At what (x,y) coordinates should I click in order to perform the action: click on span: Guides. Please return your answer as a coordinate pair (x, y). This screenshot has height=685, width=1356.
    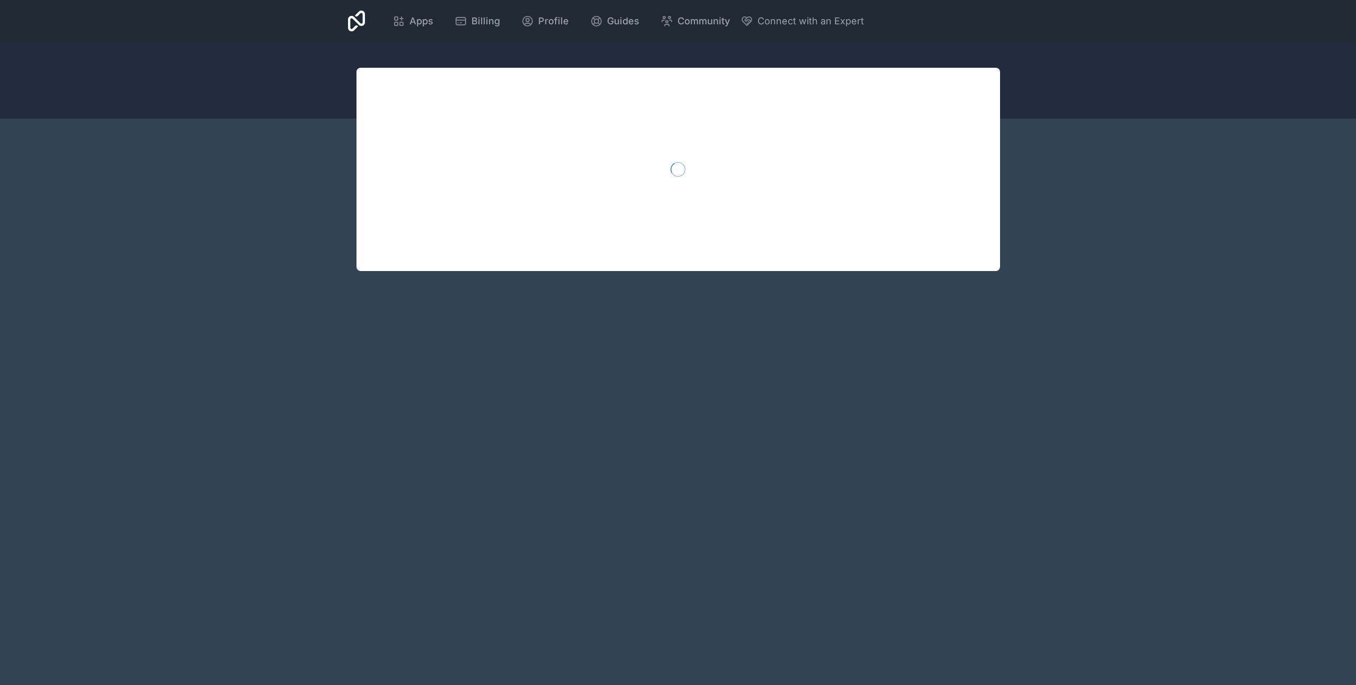
    Looking at the image, I should click on (623, 21).